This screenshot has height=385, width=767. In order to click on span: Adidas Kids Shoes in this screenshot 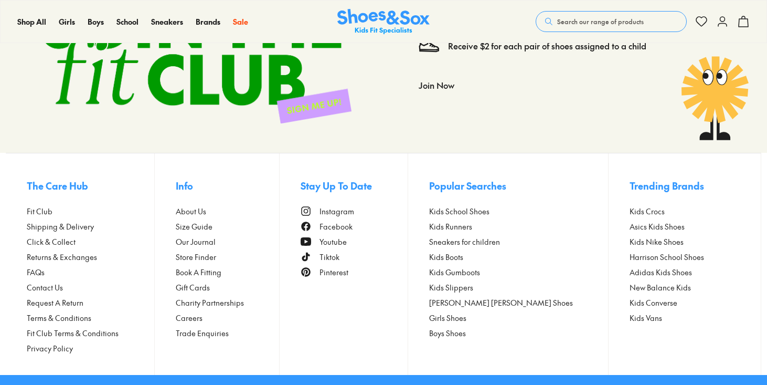, I will do `click(660, 272)`.